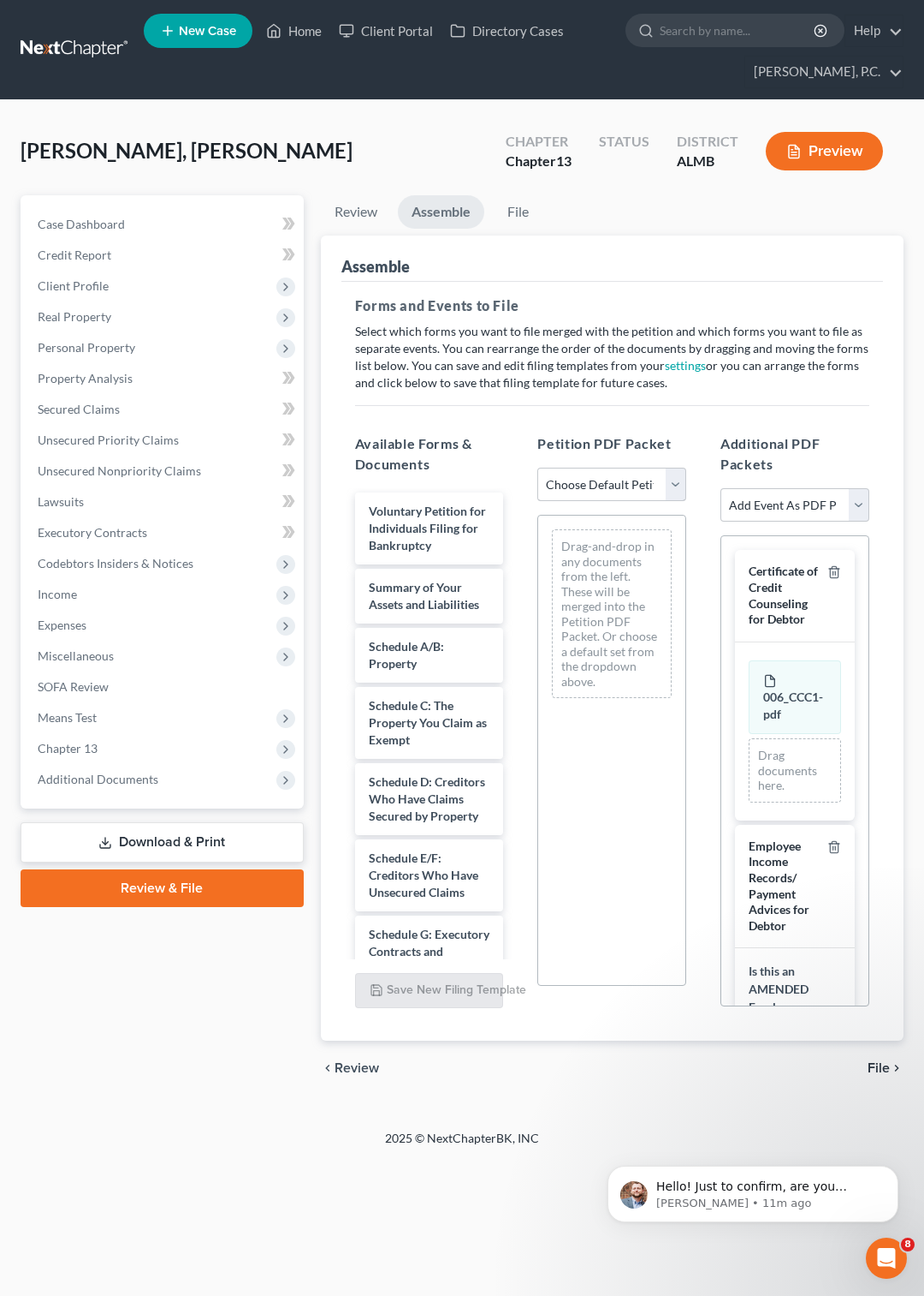  Describe the element at coordinates (171, 64) in the screenshot. I see `div: message notification from James, 11m ago. Hello! Just to confirm, are you receiving the passcode ...` at that location.